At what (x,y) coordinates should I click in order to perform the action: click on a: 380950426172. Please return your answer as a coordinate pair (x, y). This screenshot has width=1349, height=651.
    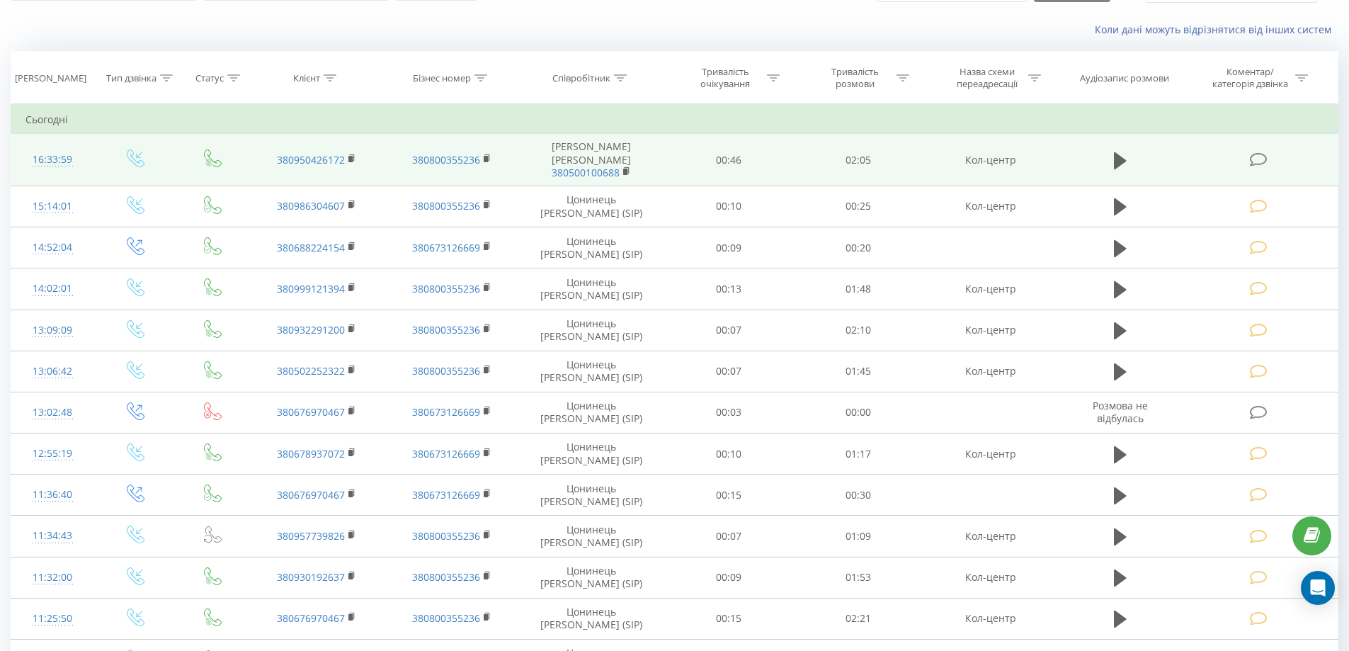
    Looking at the image, I should click on (311, 159).